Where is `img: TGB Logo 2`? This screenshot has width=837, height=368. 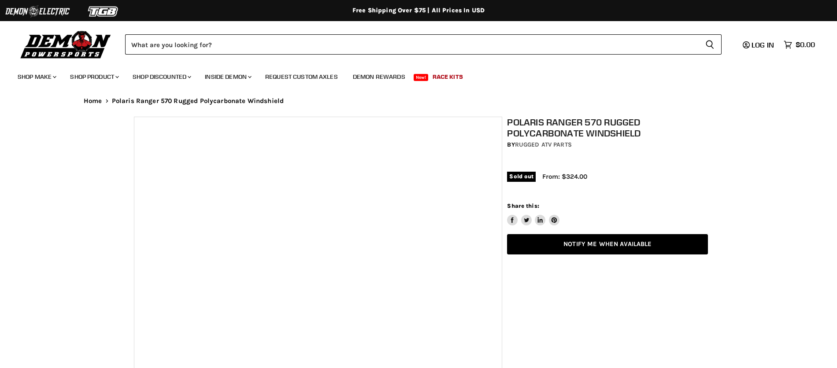 img: TGB Logo 2 is located at coordinates (103, 11).